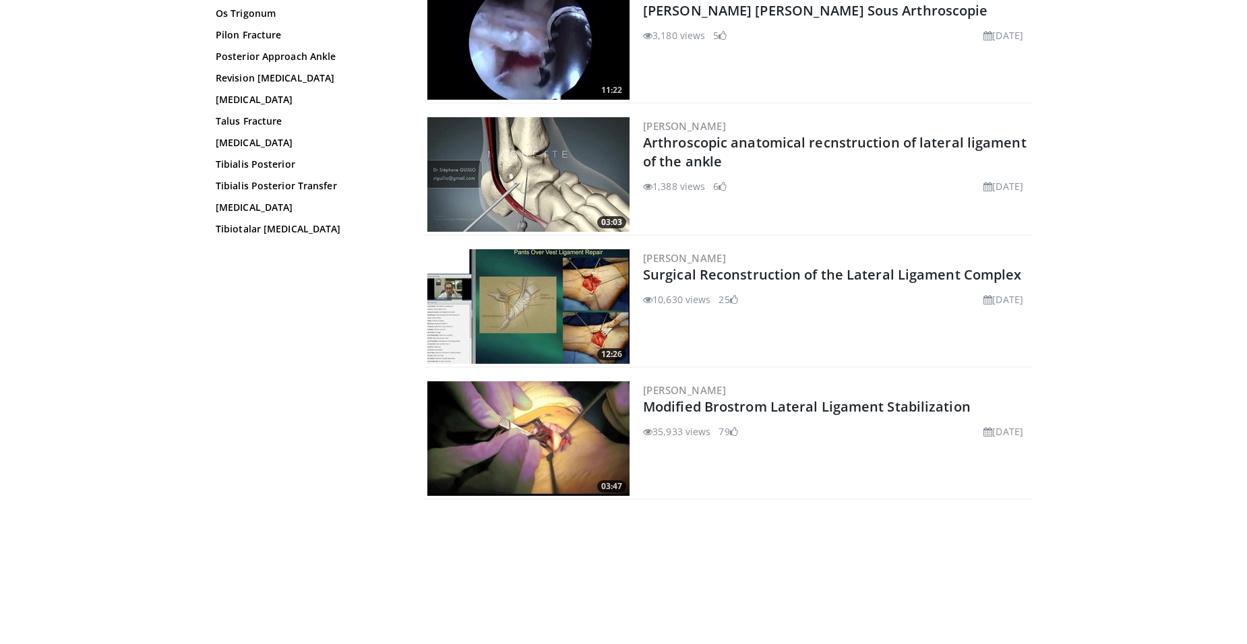 This screenshot has height=644, width=1247. Describe the element at coordinates (728, 431) in the screenshot. I see `li: 79` at that location.